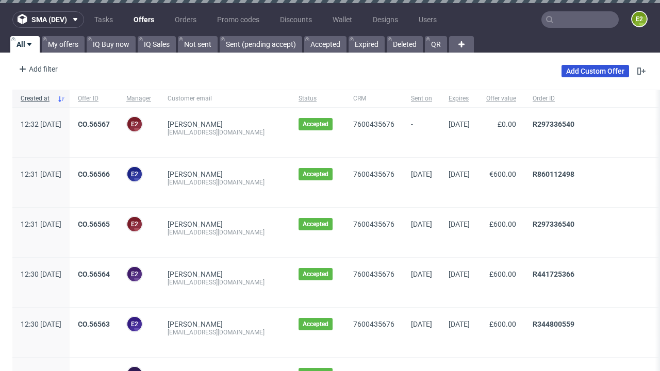 The height and width of the screenshot is (371, 660). Describe the element at coordinates (225, 98) in the screenshot. I see `span: Customer email` at that location.